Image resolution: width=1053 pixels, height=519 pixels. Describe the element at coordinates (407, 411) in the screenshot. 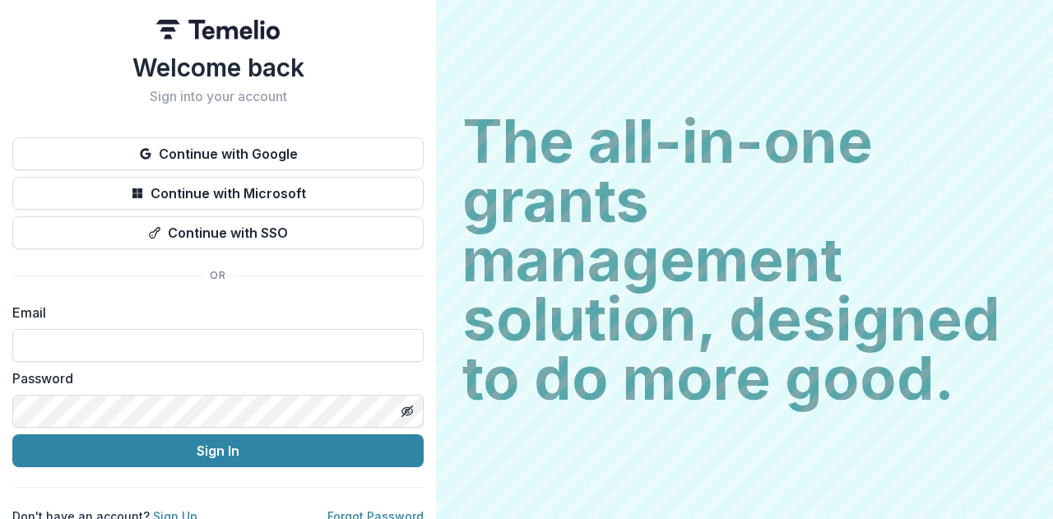

I see `button: Toggle password visibility` at that location.